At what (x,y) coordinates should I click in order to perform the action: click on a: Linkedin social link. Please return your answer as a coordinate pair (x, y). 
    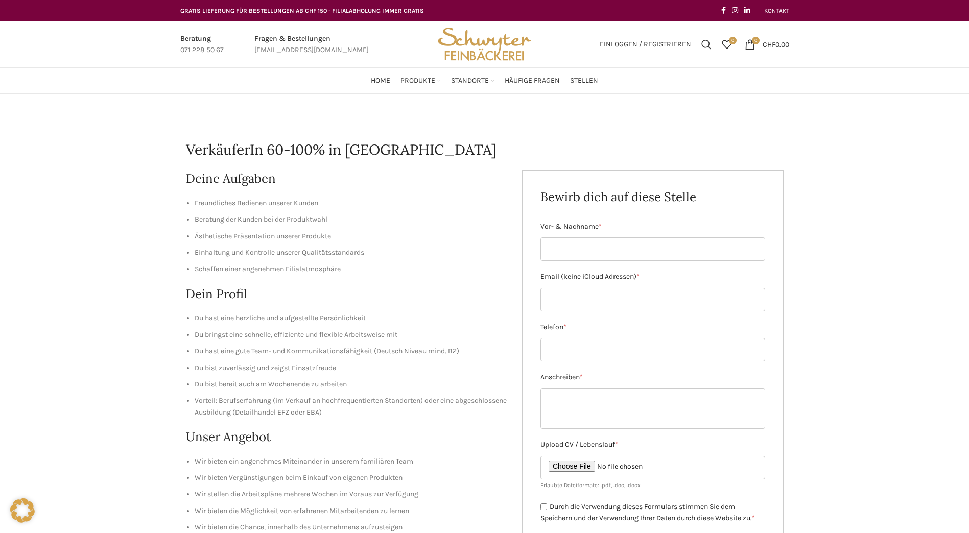
    Looking at the image, I should click on (748, 11).